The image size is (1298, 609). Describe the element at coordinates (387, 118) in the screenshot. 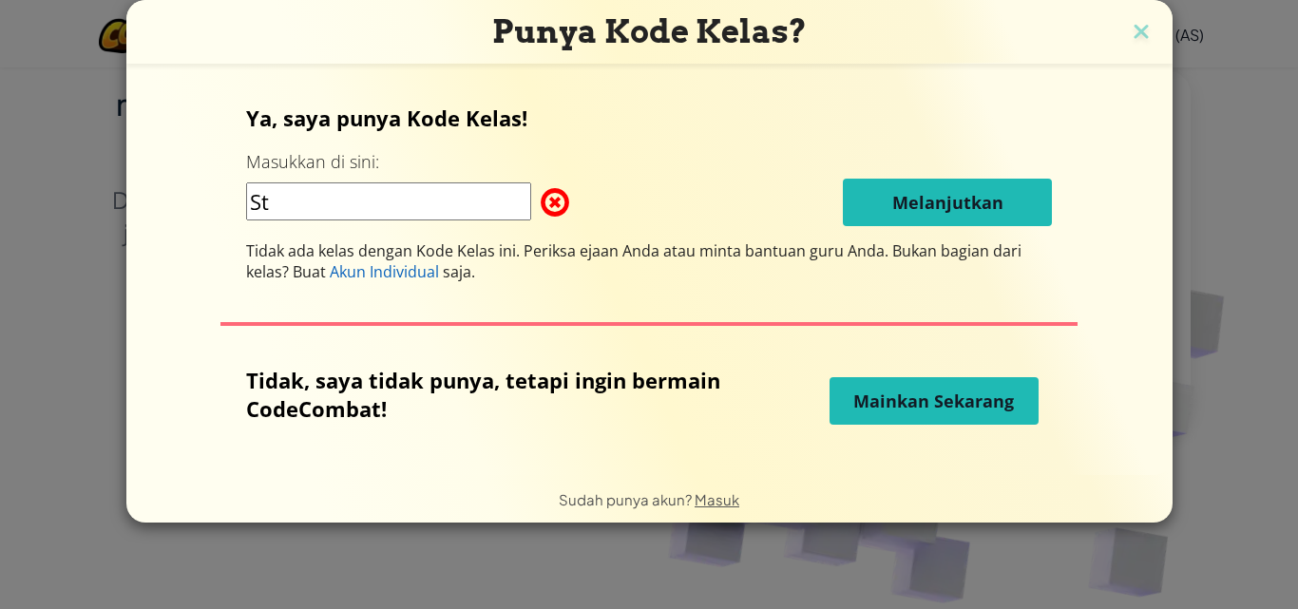

I see `font: Ya, saya punya Kode Kelas!` at that location.